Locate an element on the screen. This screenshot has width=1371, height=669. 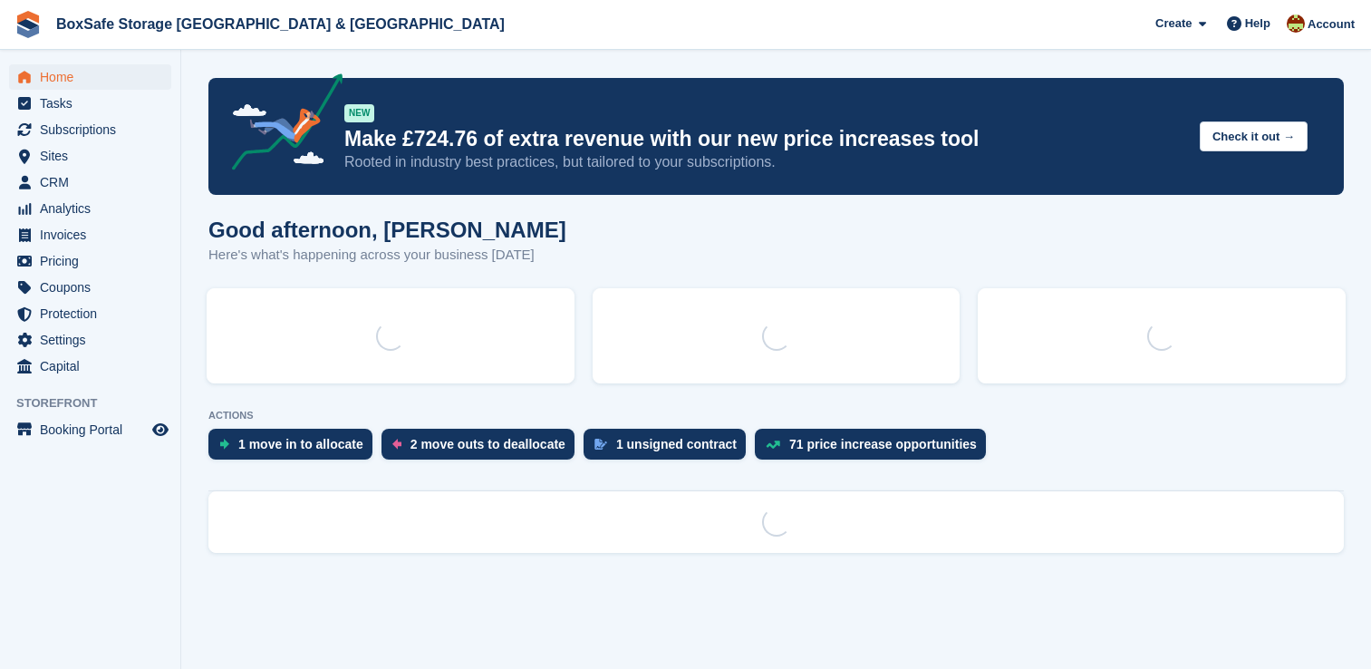
span: Home is located at coordinates (94, 77).